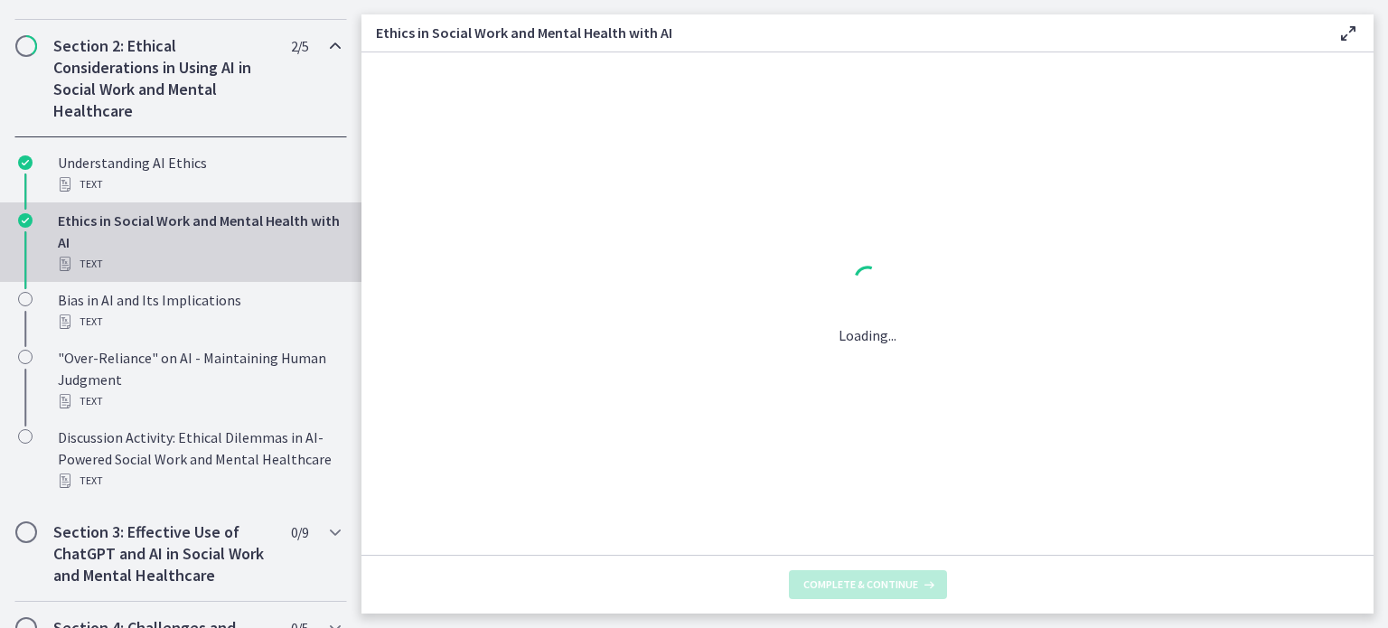 Image resolution: width=1388 pixels, height=628 pixels. I want to click on h2: Section 3: Effective Use of ChatGPT and AI in Social Work and Mental Healthcare, so click(164, 554).